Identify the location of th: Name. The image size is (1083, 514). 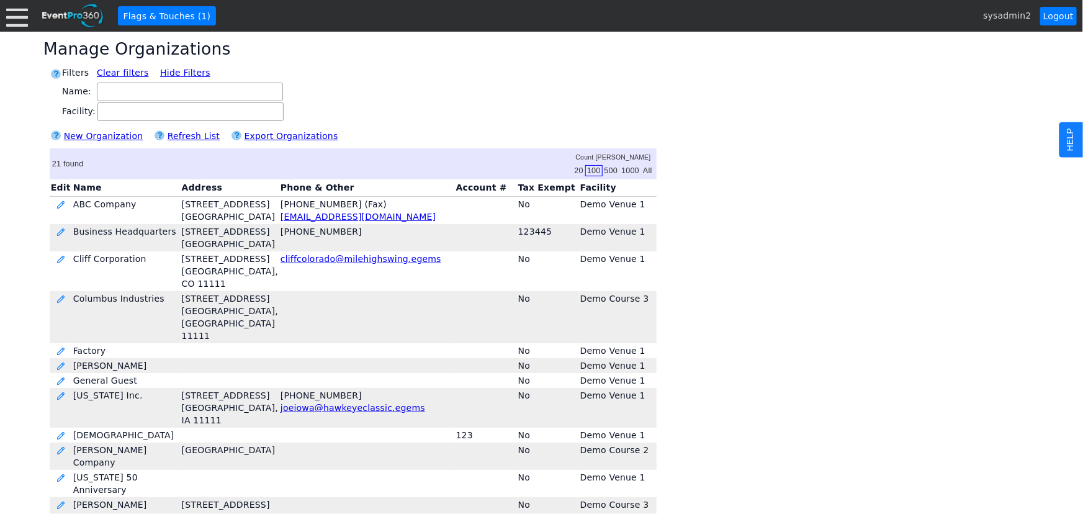
(126, 188).